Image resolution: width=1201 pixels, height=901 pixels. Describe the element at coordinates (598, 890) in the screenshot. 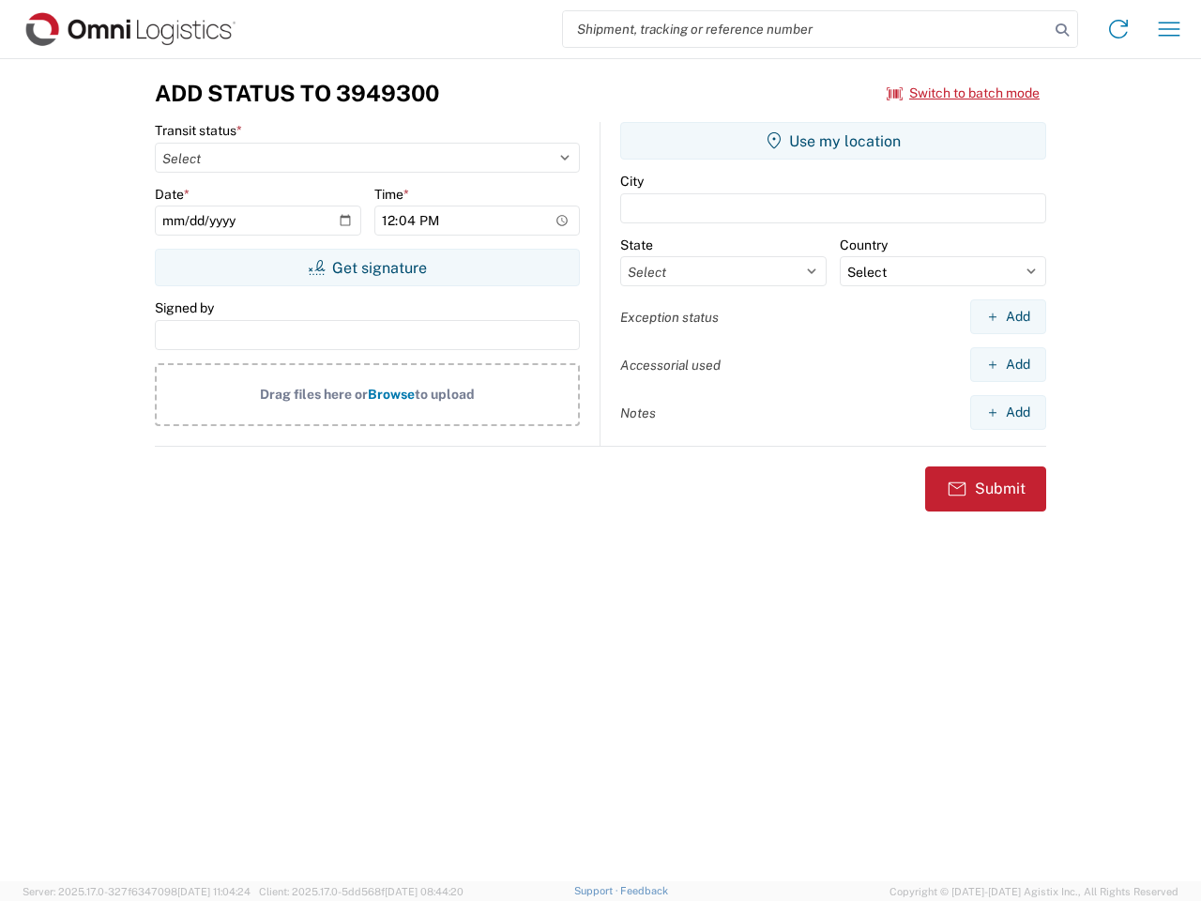

I see `a: Support` at that location.